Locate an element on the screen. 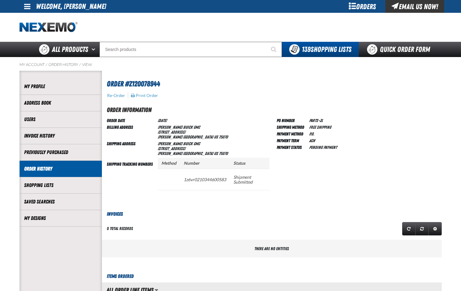 The image size is (461, 291). span: PARTS-JL is located at coordinates (316, 121).